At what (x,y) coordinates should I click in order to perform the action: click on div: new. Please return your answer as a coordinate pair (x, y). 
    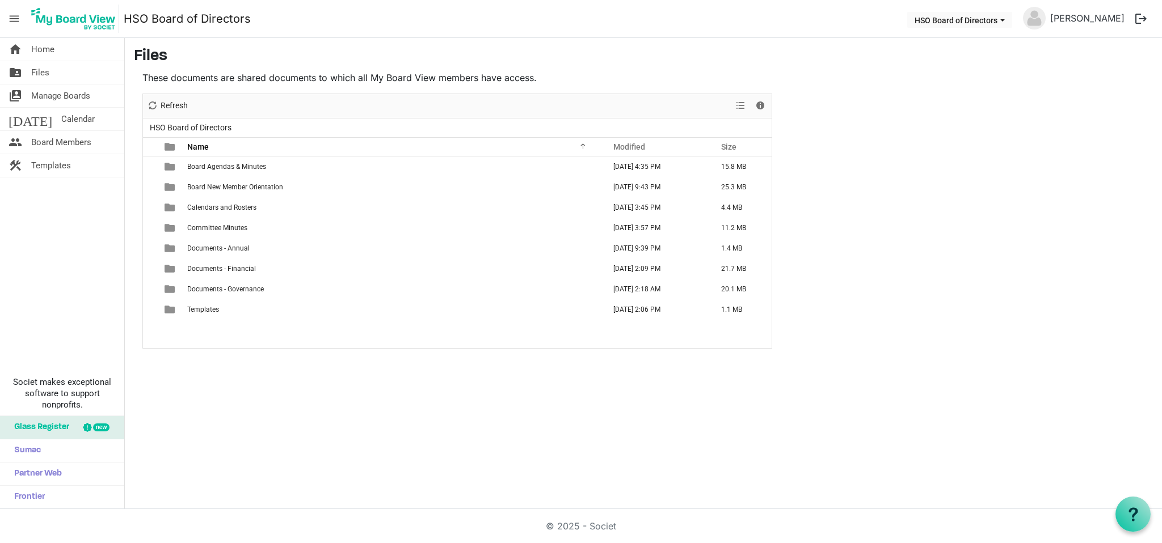
    Looking at the image, I should click on (101, 428).